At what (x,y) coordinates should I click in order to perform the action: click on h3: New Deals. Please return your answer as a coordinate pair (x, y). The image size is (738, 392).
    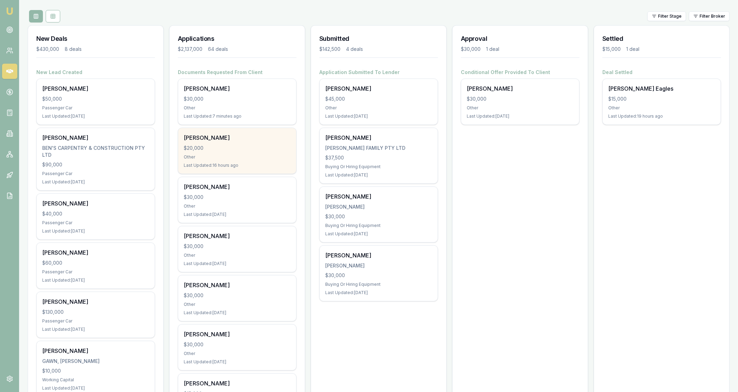
    Looking at the image, I should click on (95, 39).